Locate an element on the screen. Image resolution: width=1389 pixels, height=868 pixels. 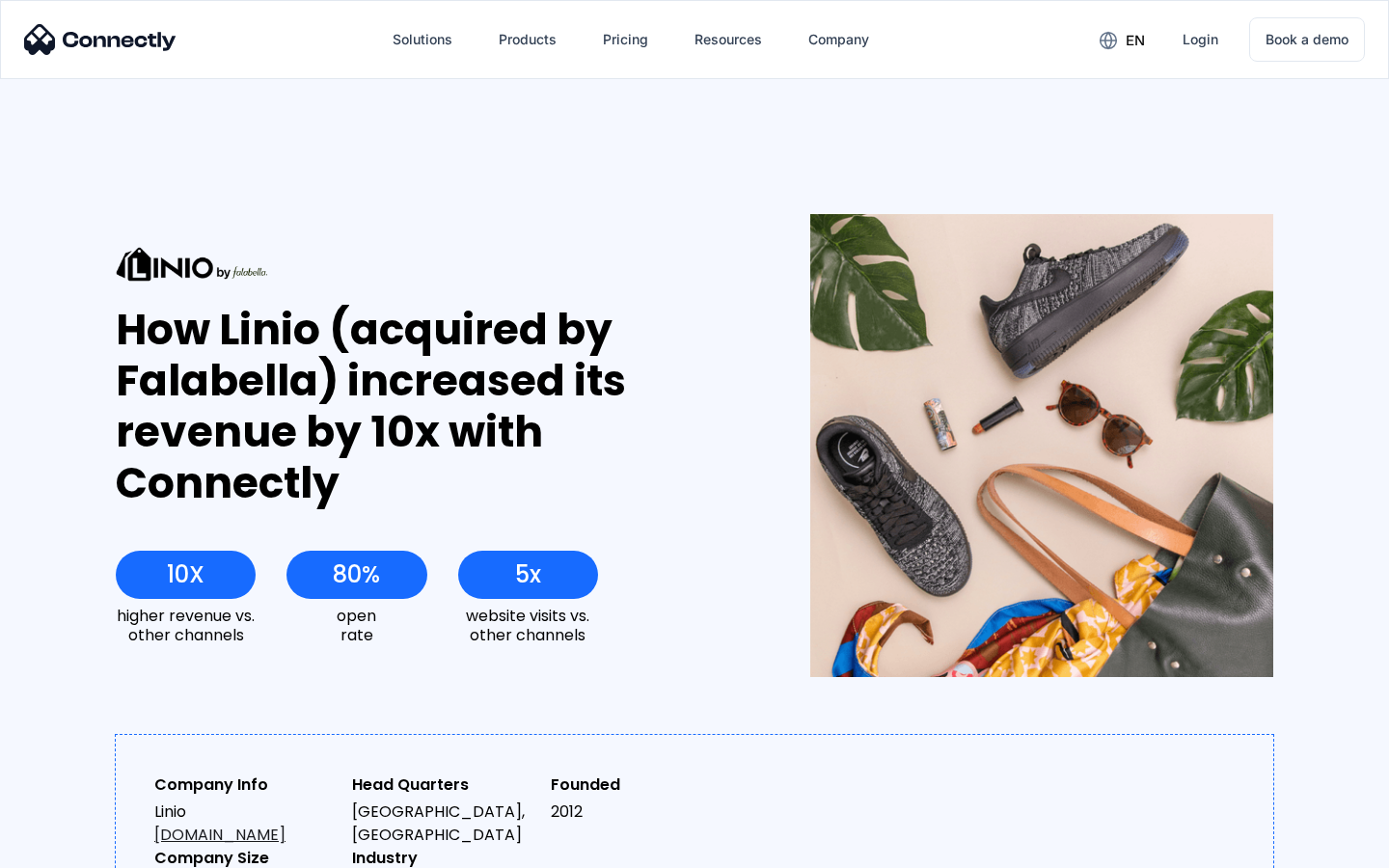
div: 80% is located at coordinates (356, 575).